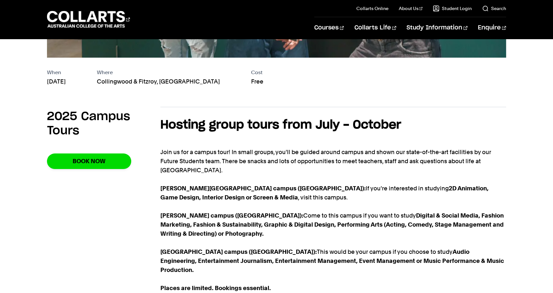 This screenshot has height=293, width=553. What do you see at coordinates (158, 73) in the screenshot?
I see `p: Where` at bounding box center [158, 73].